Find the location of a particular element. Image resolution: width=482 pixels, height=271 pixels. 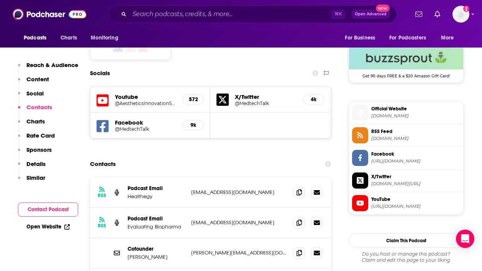

h2: Socials is located at coordinates (100, 73).